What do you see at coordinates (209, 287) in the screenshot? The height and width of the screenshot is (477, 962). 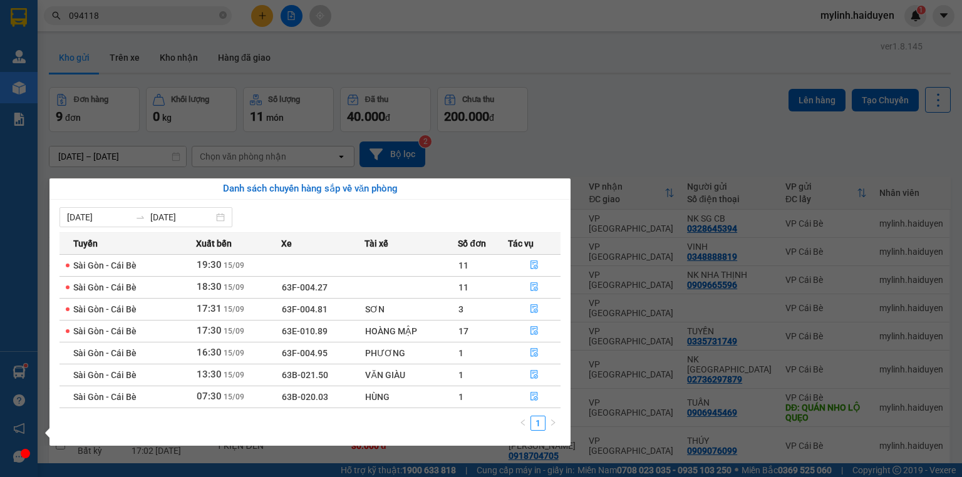 I see `span: 18:30` at bounding box center [209, 287].